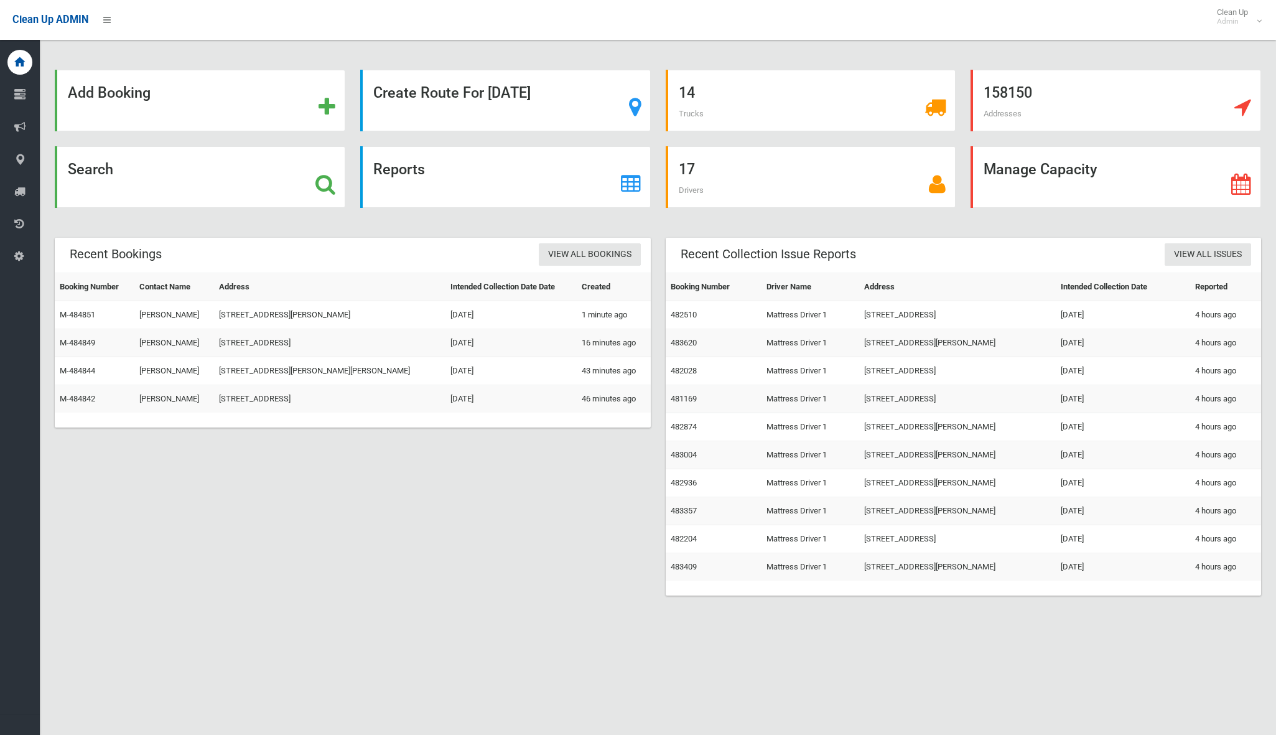  Describe the element at coordinates (200, 100) in the screenshot. I see `a: Add Booking` at that location.